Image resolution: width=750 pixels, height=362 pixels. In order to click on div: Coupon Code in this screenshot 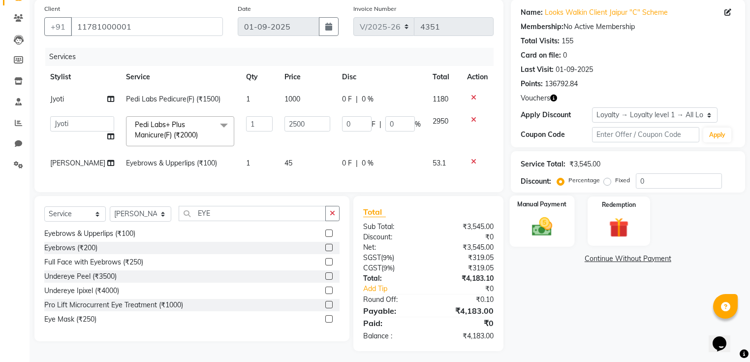, I will do `click(556, 134)`.